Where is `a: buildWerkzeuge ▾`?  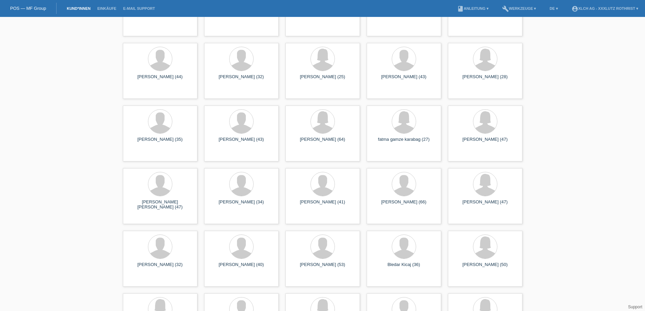 a: buildWerkzeuge ▾ is located at coordinates (519, 8).